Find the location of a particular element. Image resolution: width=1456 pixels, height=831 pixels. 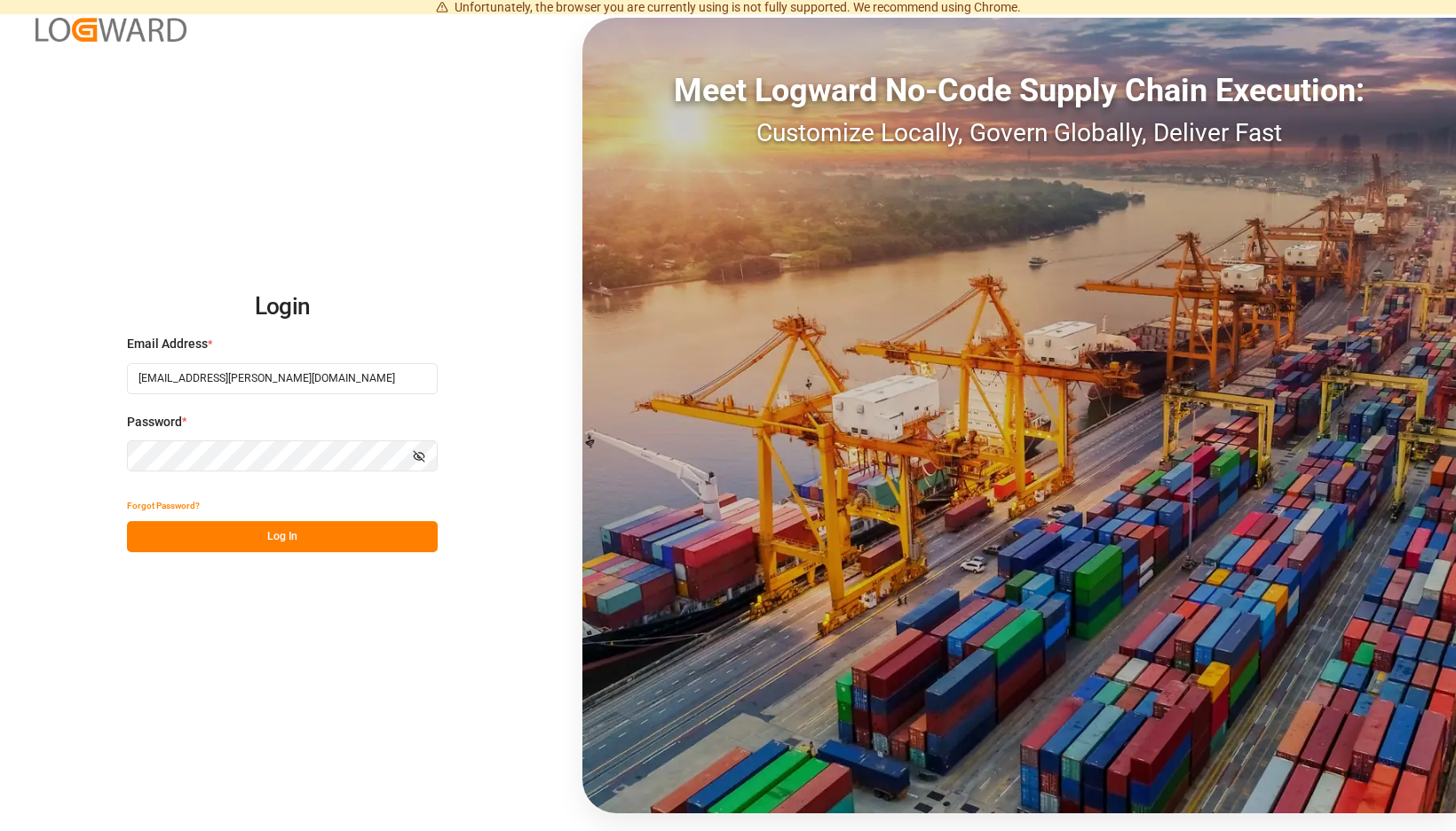

input: Enter your email is located at coordinates (282, 378).